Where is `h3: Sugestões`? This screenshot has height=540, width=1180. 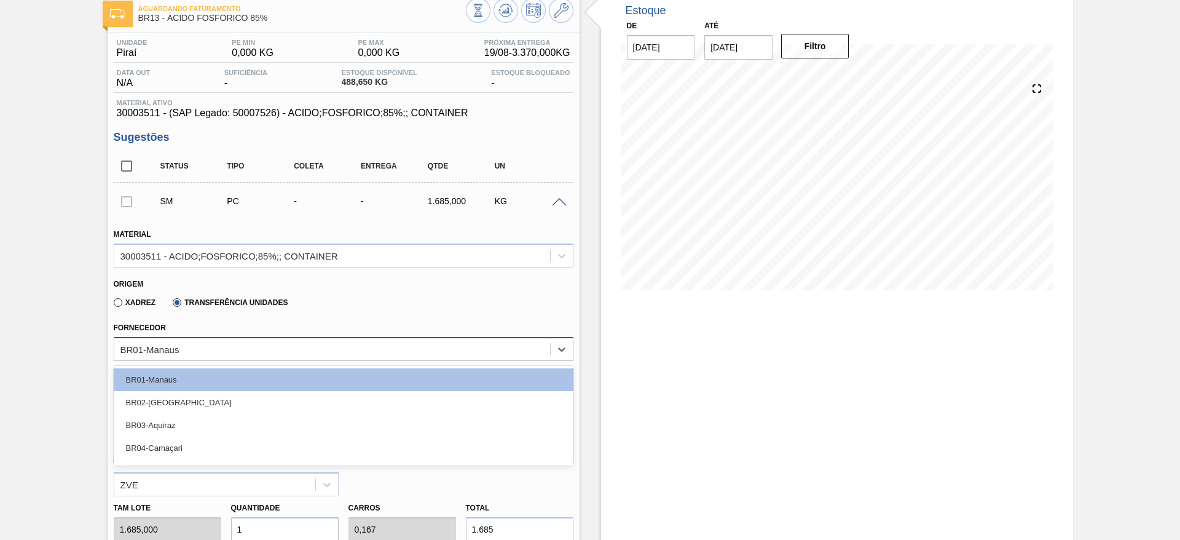 h3: Sugestões is located at coordinates (344, 137).